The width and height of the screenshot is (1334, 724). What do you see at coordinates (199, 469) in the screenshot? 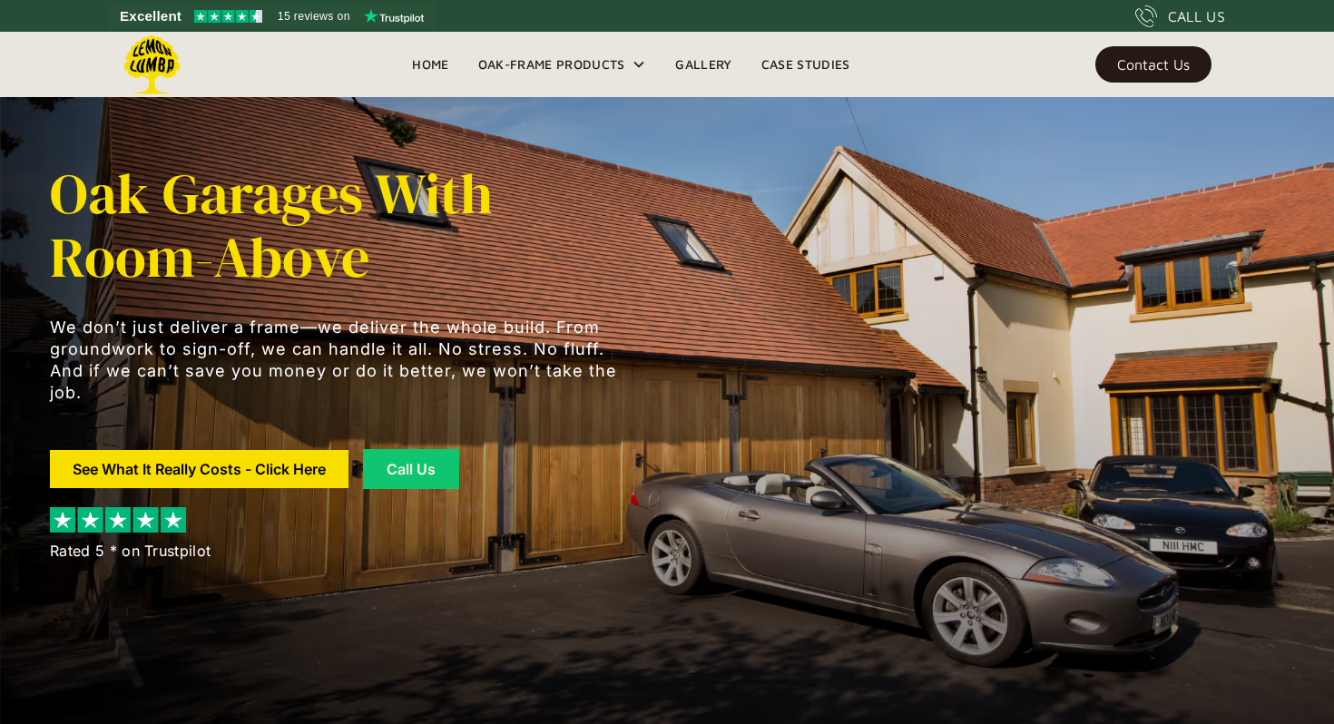
I see `a: See What It Really Costs - Click Here` at bounding box center [199, 469].